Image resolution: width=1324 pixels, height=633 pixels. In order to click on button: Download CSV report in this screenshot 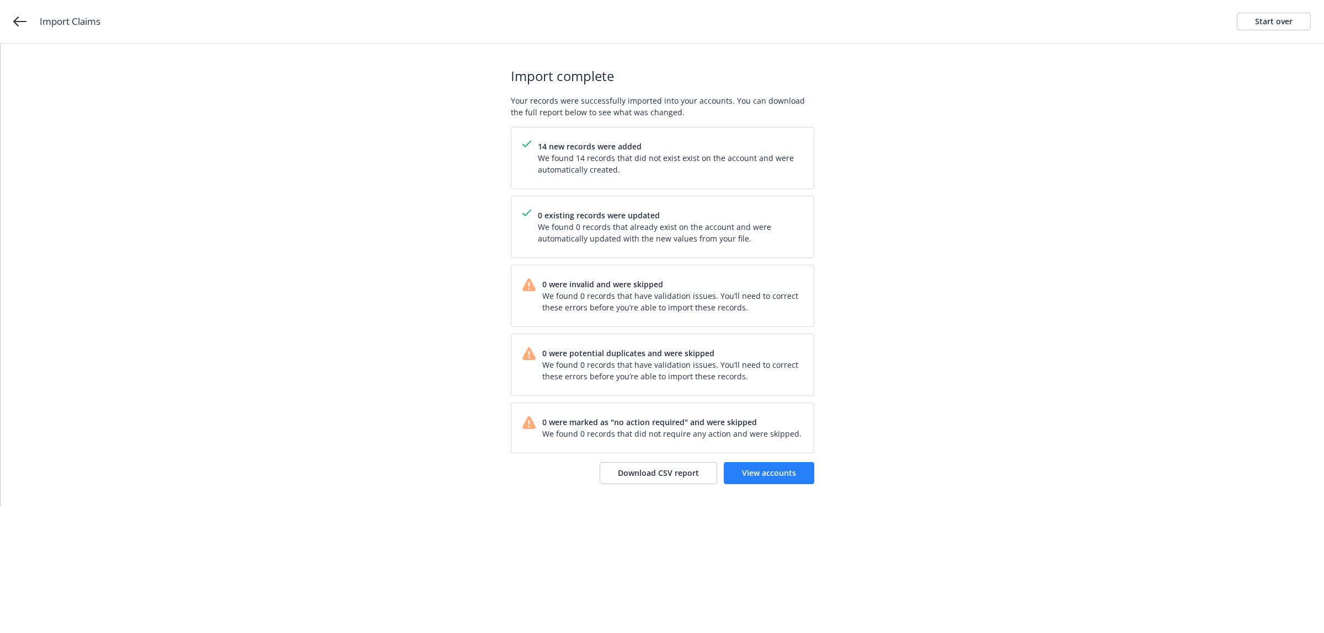, I will do `click(658, 473)`.